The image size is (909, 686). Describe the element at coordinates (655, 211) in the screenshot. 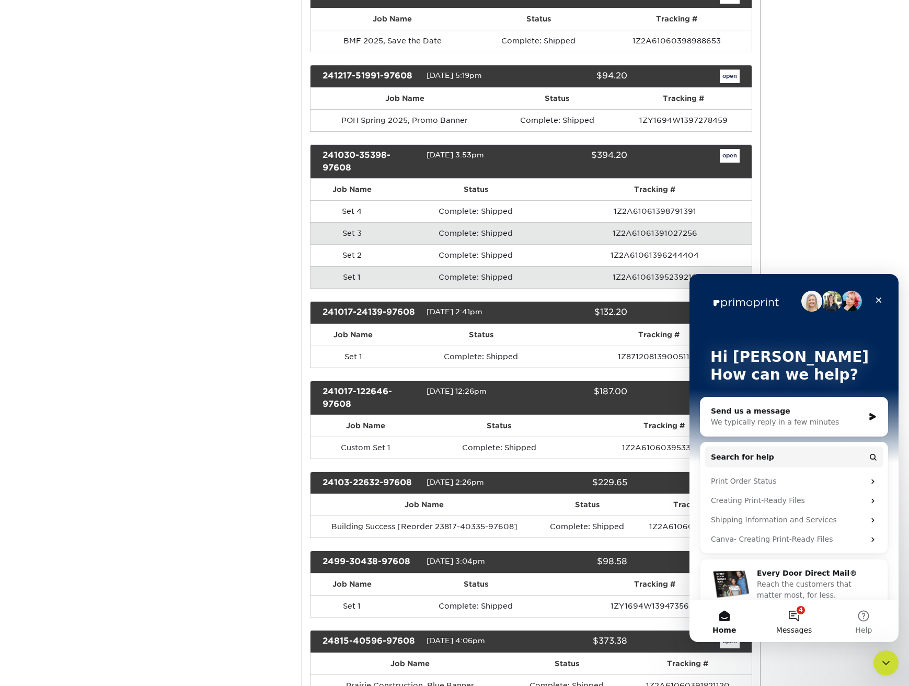

I see `td: 1Z2A61061398791391` at that location.